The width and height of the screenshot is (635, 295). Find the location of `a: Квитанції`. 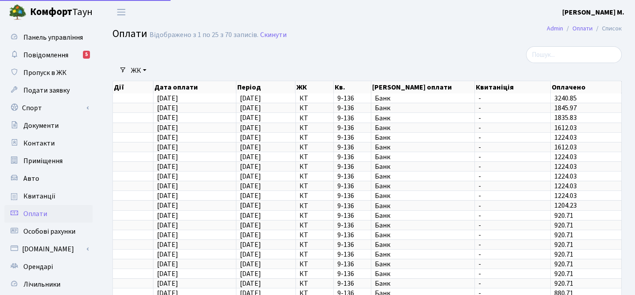

a: Квитанції is located at coordinates (49, 196).